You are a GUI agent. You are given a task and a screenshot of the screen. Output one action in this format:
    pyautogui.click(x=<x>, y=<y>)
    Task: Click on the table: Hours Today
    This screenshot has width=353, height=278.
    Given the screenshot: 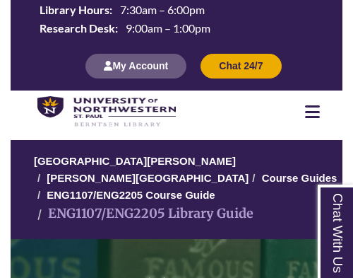 What is the action you would take?
    pyautogui.click(x=177, y=20)
    